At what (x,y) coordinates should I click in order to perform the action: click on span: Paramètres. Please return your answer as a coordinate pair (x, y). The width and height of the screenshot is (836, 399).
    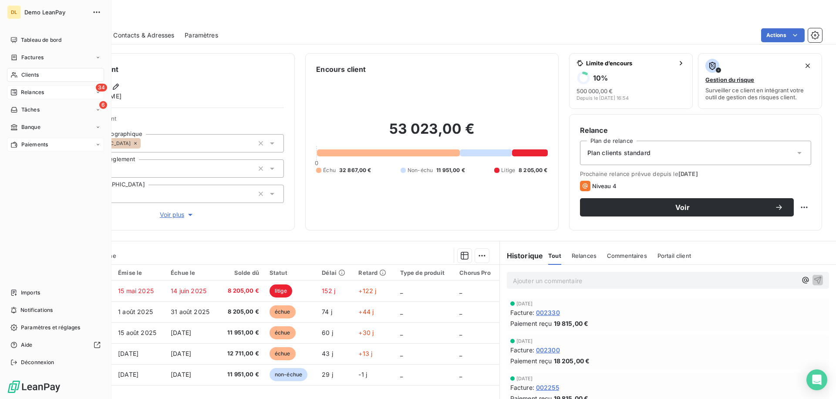
    Looking at the image, I should click on (201, 35).